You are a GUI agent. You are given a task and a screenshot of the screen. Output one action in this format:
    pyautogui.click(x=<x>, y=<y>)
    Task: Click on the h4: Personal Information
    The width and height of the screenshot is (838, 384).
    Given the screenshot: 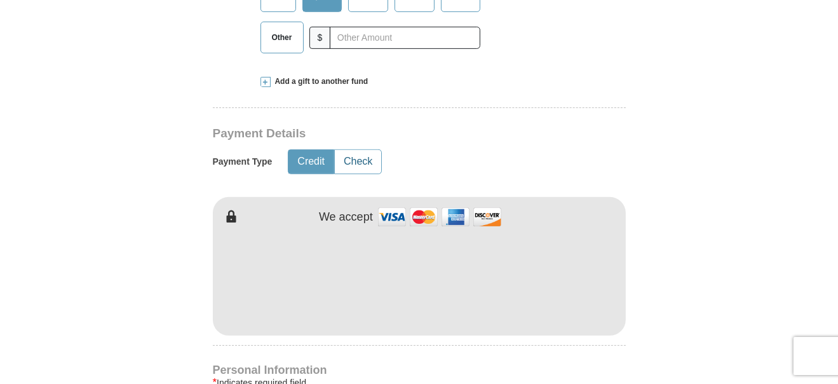 What is the action you would take?
    pyautogui.click(x=419, y=370)
    